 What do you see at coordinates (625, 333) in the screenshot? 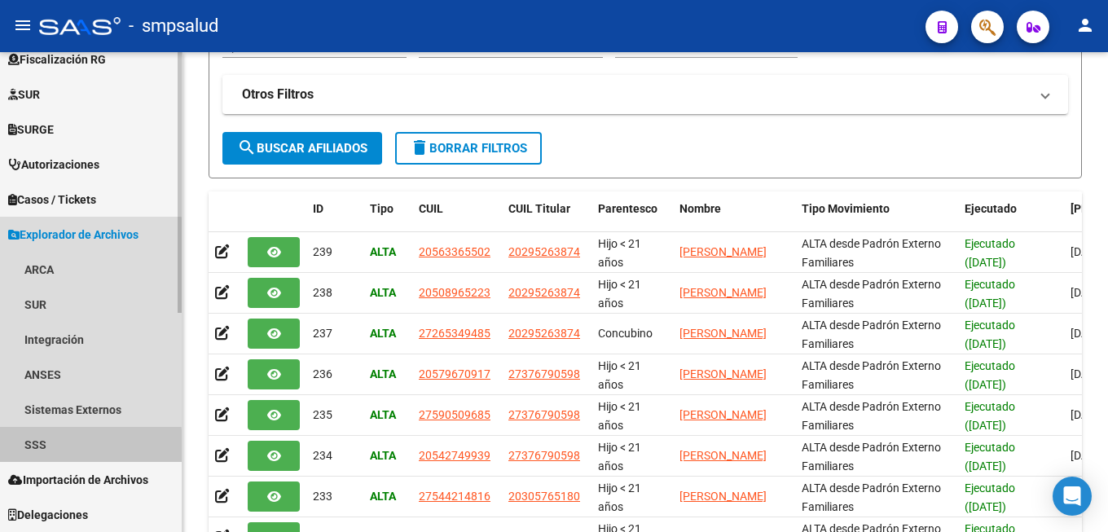
I see `span: Concubino` at bounding box center [625, 333].